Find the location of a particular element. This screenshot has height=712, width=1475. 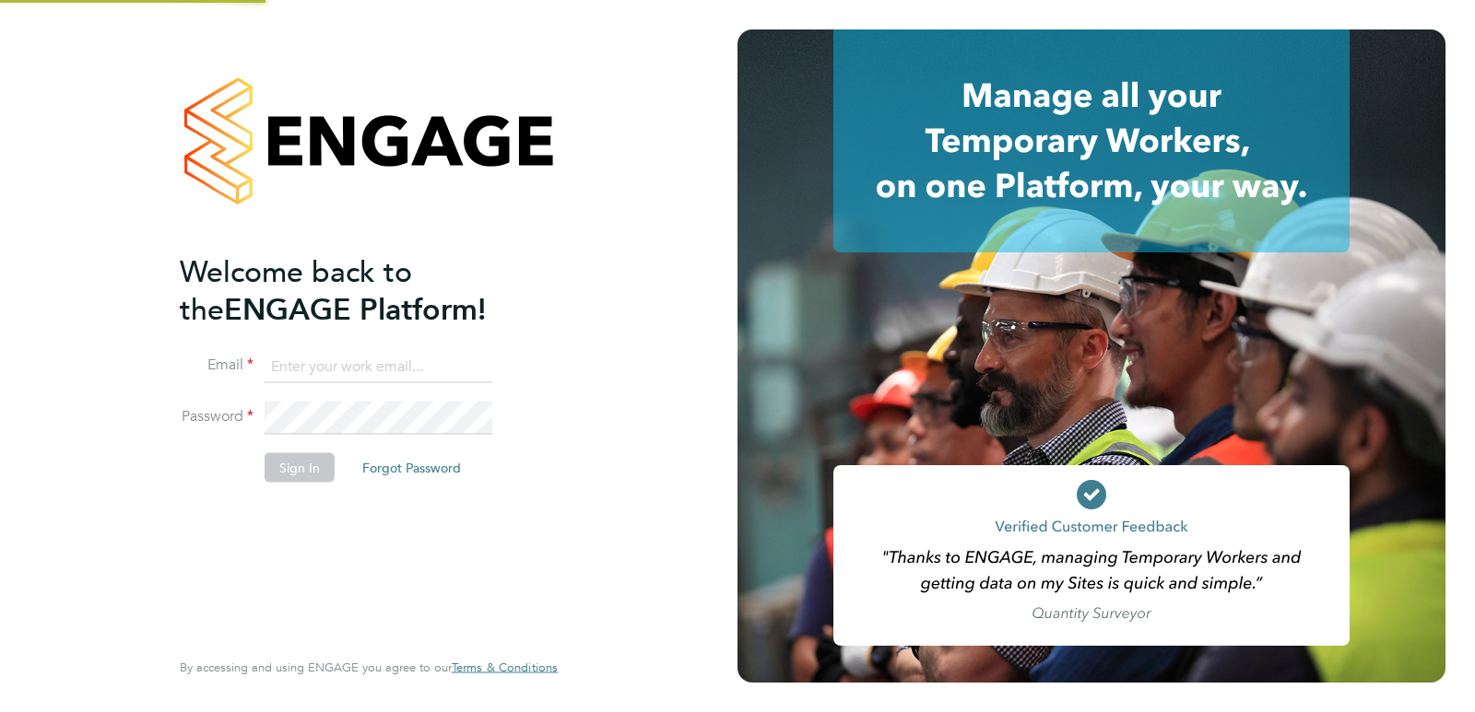

input: Enter your work email... is located at coordinates (378, 367).